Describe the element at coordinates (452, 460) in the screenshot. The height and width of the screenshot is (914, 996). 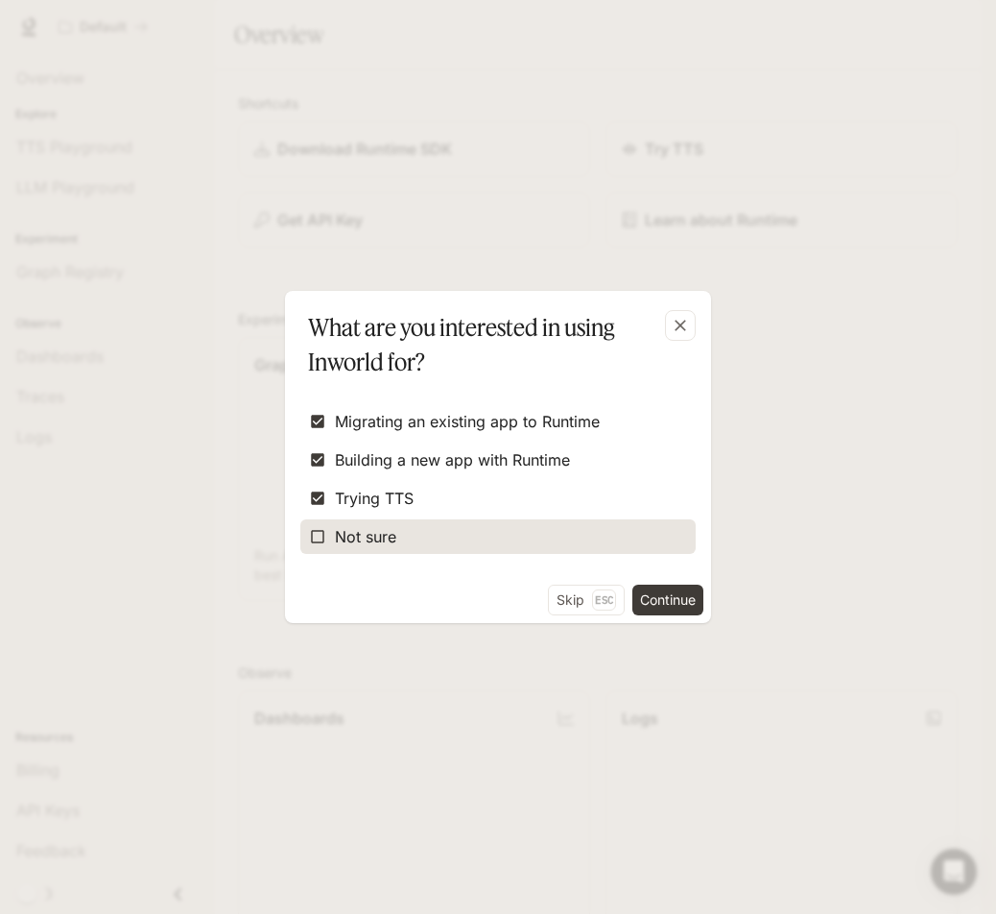
I see `span: Building a new app with Runtime` at that location.